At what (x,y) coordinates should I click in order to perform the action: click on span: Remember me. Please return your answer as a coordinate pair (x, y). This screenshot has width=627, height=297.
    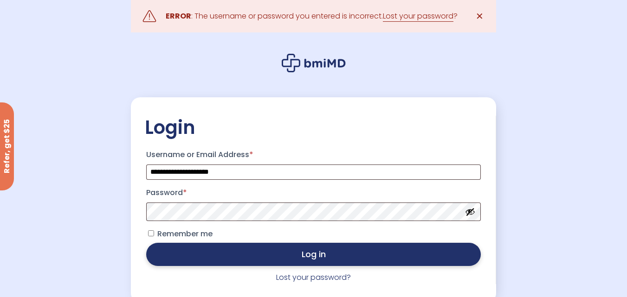
    Looking at the image, I should click on (185, 234).